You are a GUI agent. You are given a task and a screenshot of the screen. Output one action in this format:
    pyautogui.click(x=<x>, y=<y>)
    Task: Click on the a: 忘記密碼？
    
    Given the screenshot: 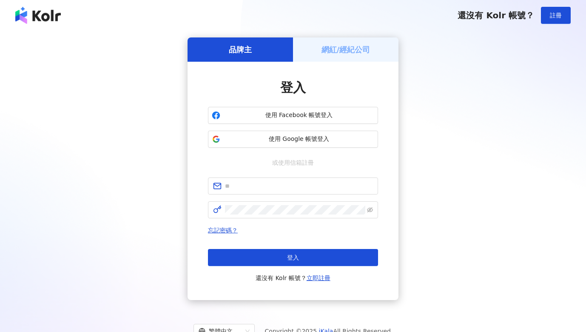 What is the action you would take?
    pyautogui.click(x=223, y=230)
    